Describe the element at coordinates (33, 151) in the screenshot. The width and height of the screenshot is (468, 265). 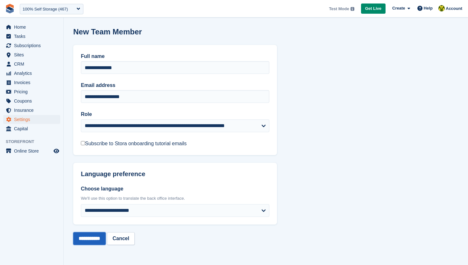
I see `span: Online Store` at that location.